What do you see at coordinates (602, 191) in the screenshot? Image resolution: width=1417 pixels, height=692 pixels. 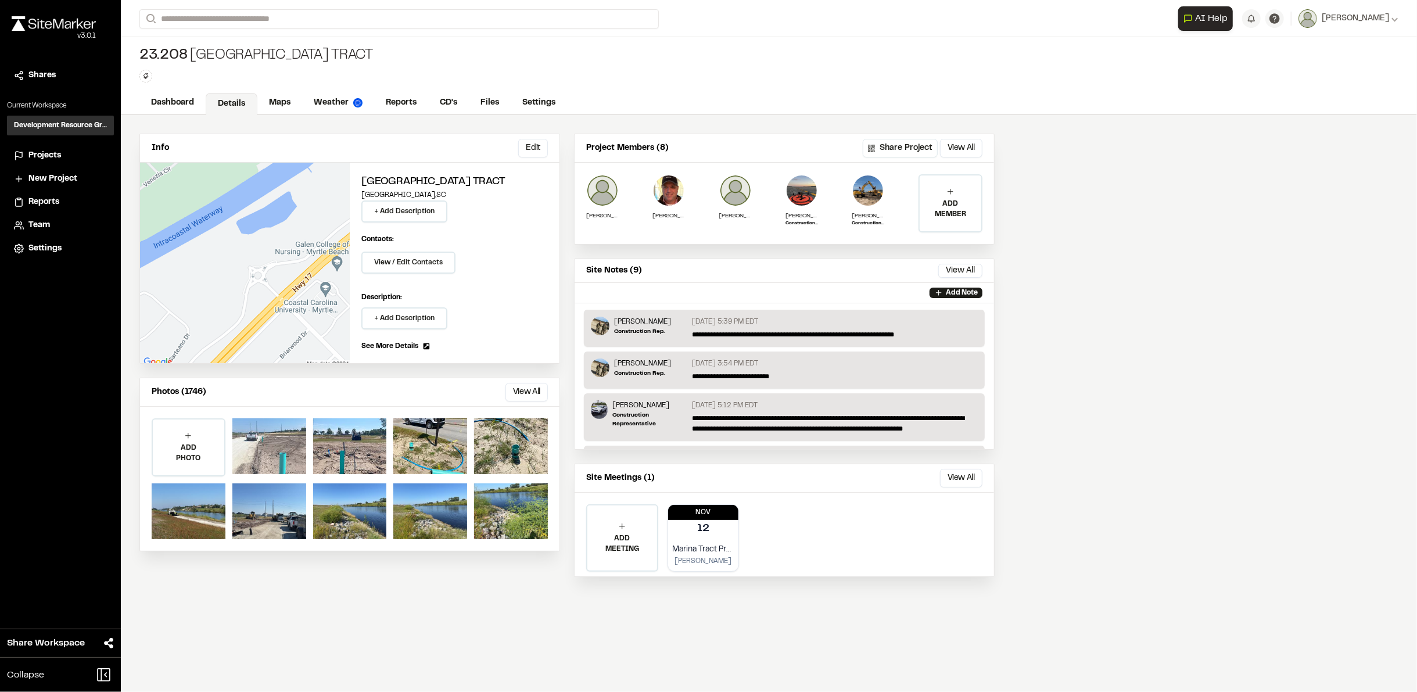 I see `img: James Parker` at bounding box center [602, 191].